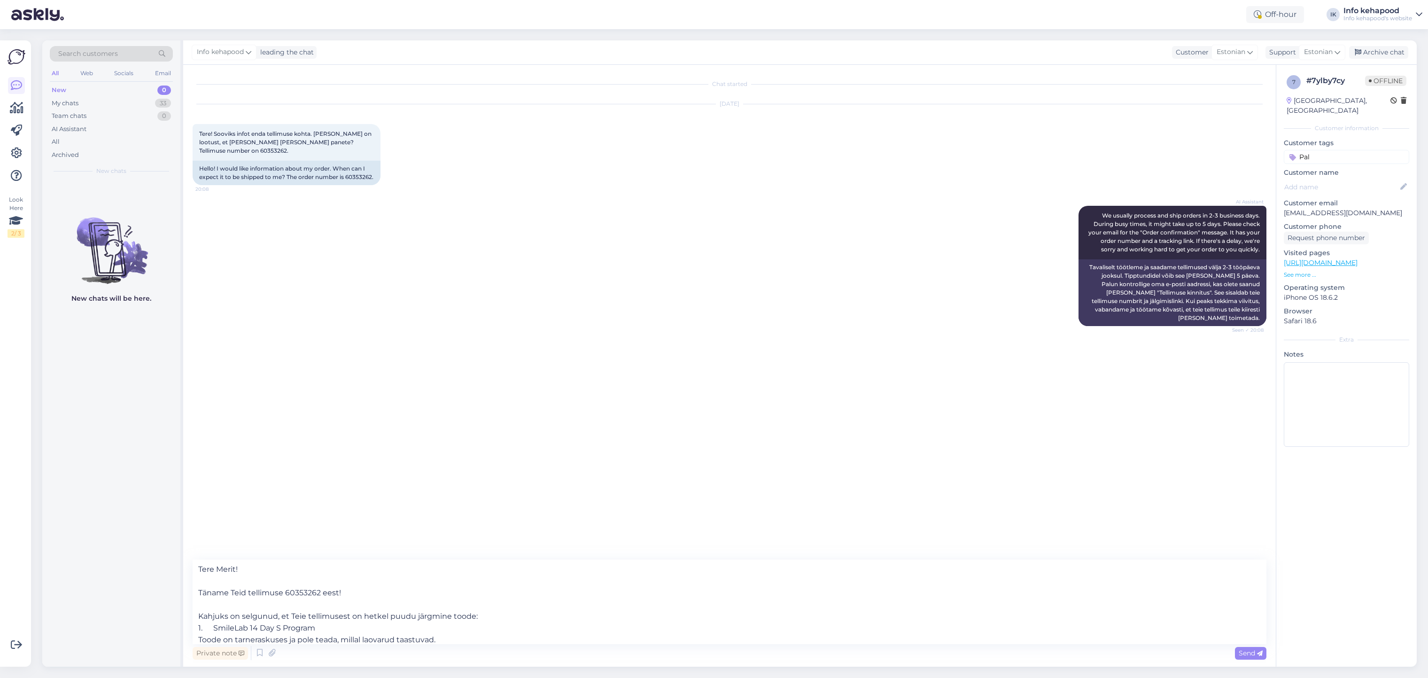  What do you see at coordinates (1294, 82) in the screenshot?
I see `span: 7` at bounding box center [1294, 82].